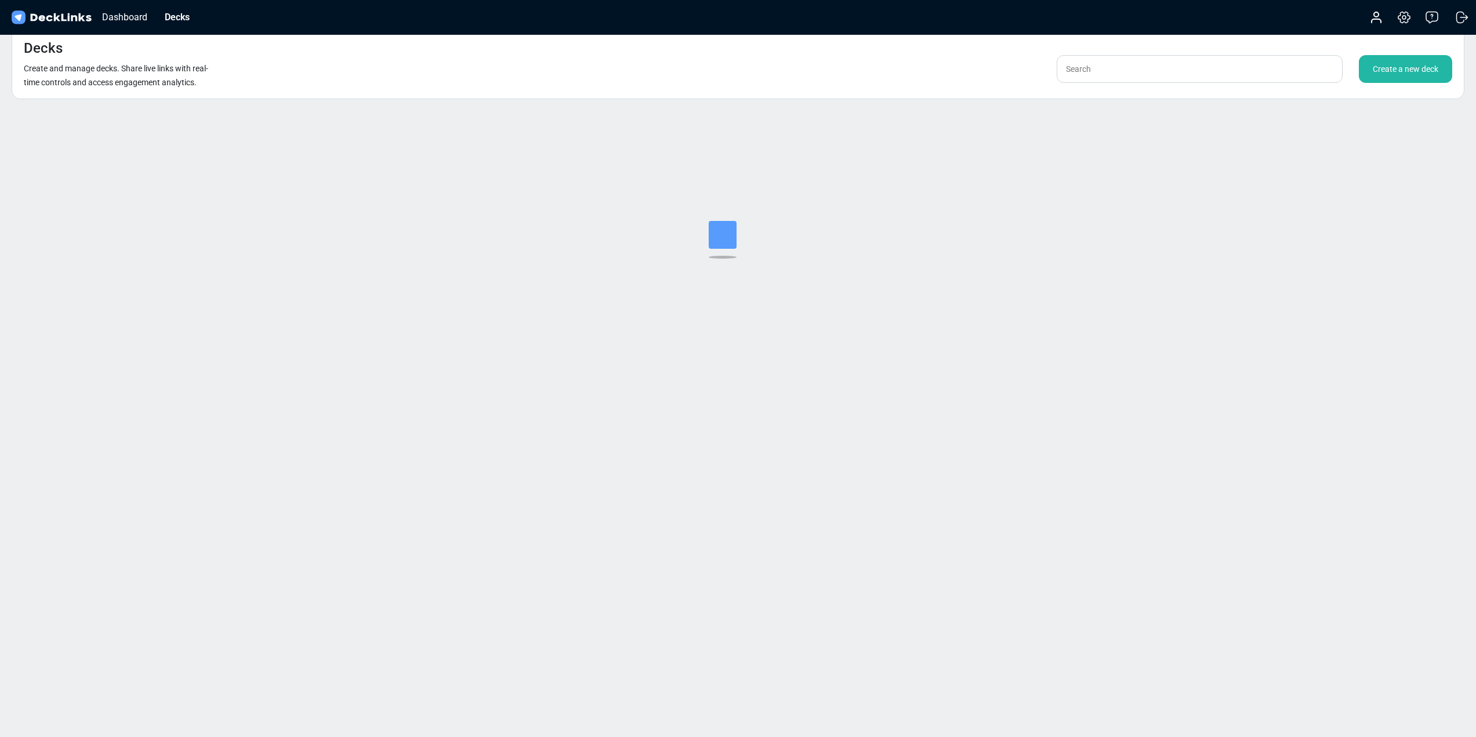 This screenshot has width=1476, height=737. Describe the element at coordinates (1200, 69) in the screenshot. I see `input: Search` at that location.